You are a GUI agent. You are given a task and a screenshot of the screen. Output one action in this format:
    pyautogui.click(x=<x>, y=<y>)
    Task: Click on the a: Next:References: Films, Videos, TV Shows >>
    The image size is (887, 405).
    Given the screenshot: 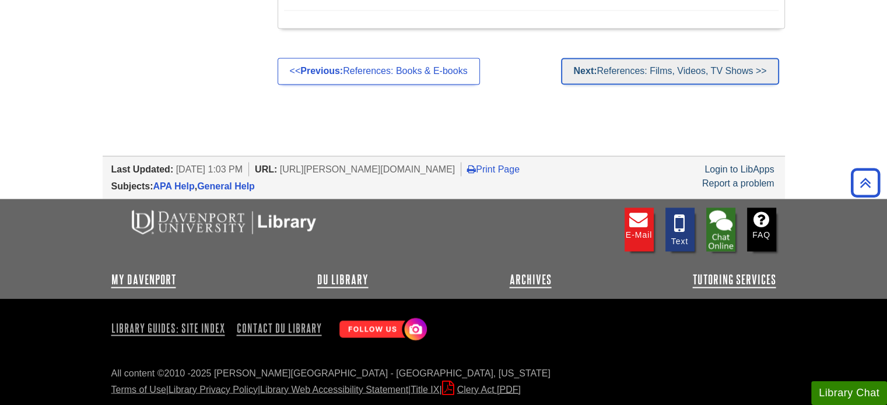 What is the action you would take?
    pyautogui.click(x=670, y=71)
    